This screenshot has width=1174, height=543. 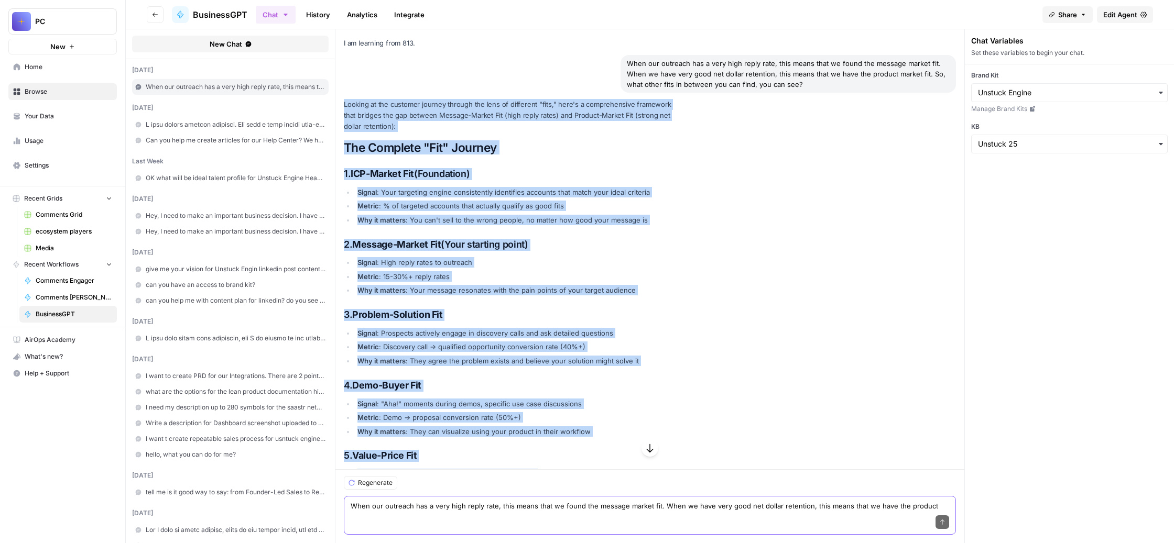 What do you see at coordinates (511, 315) in the screenshot?
I see `h3: 3.` at bounding box center [511, 315].